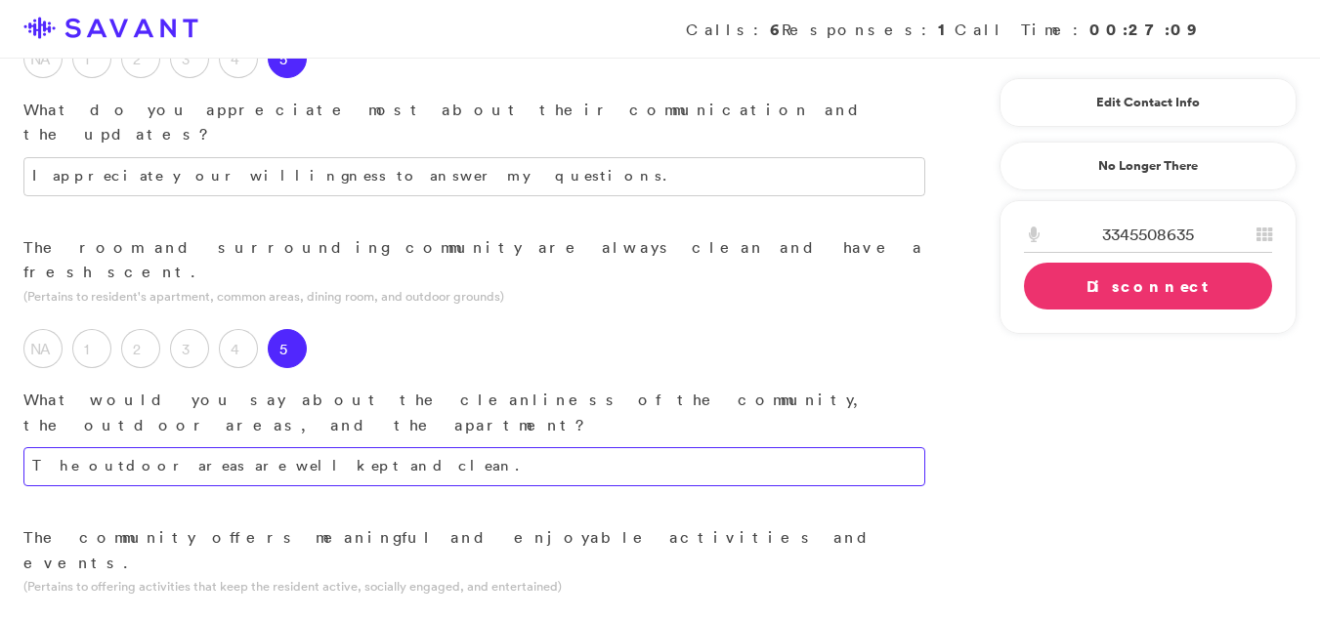  I want to click on p: The community offers meaningful and enjoyable activities and events., so click(474, 550).